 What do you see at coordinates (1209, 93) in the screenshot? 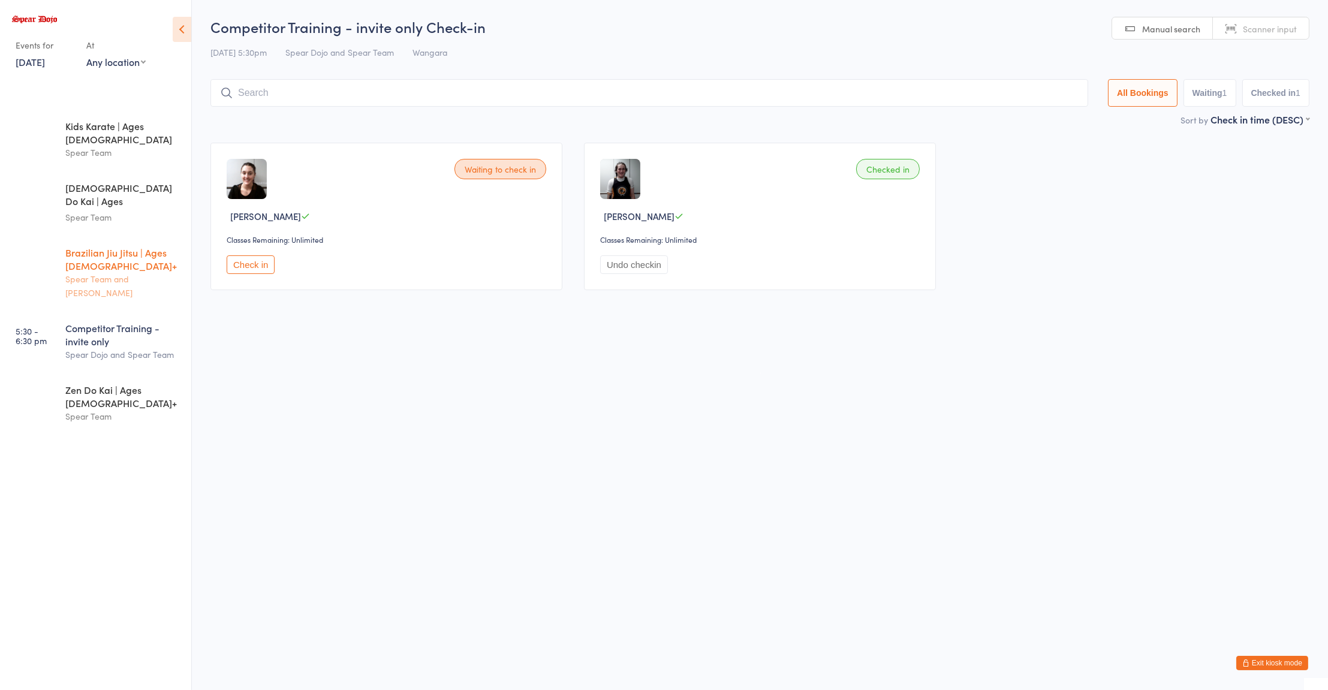
I see `button: Waiting1` at bounding box center [1209, 93].